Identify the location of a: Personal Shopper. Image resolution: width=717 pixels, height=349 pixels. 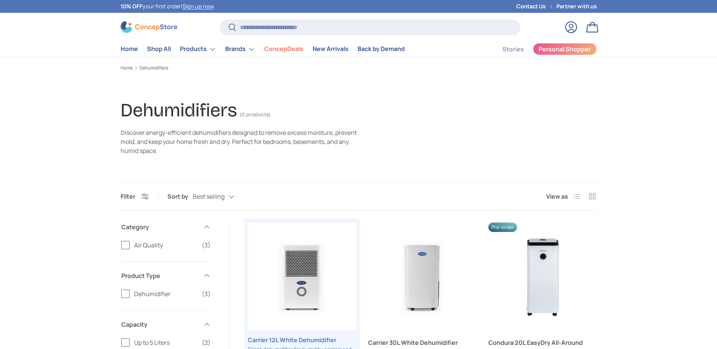
(565, 49).